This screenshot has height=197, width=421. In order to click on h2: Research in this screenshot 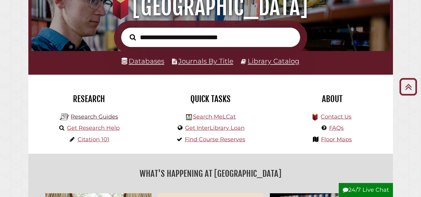, I will do `click(89, 99)`.